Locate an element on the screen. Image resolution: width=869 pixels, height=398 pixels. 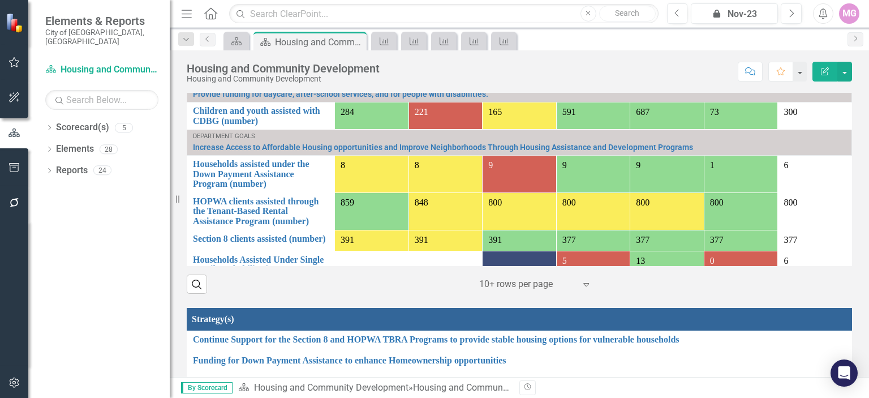
a: Households assisted under the Down Payment Assistance Program (number) is located at coordinates (261, 174).